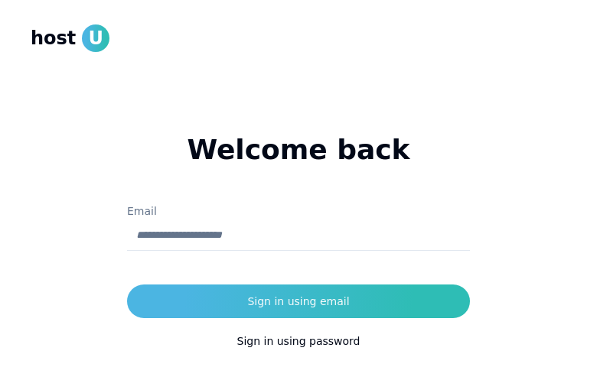 Image resolution: width=597 pixels, height=377 pixels. What do you see at coordinates (53, 38) in the screenshot?
I see `span: host` at bounding box center [53, 38].